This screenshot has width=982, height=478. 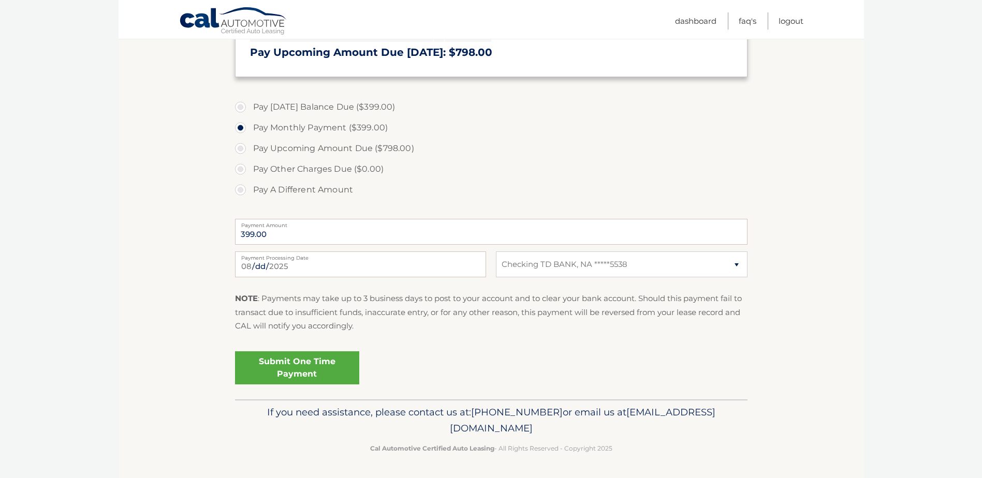 What do you see at coordinates (491, 149) in the screenshot?
I see `label: Pay Upcoming Amount Due ($798.00)` at bounding box center [491, 149].